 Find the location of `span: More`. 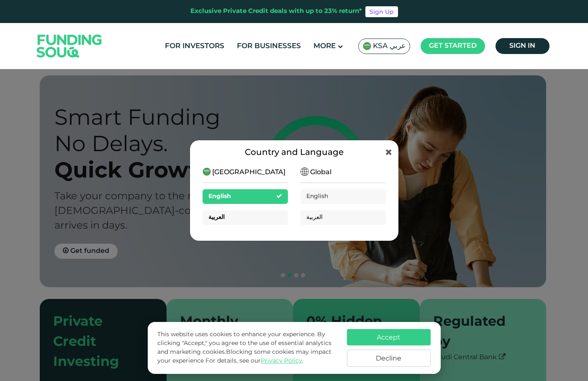

span: More is located at coordinates (324, 46).